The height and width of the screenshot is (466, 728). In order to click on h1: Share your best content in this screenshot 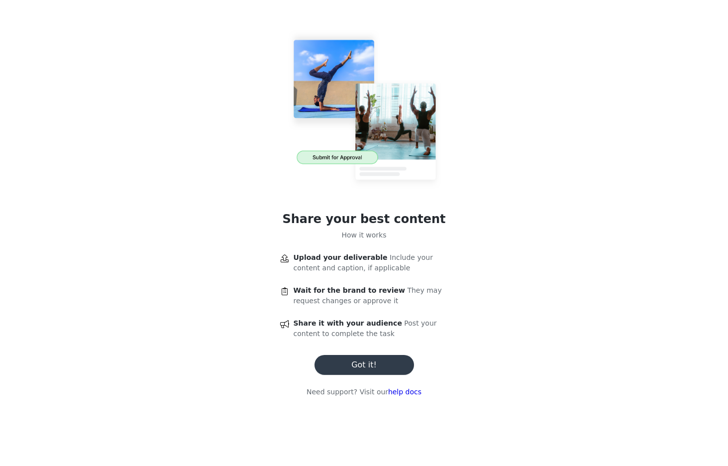, I will do `click(364, 219)`.